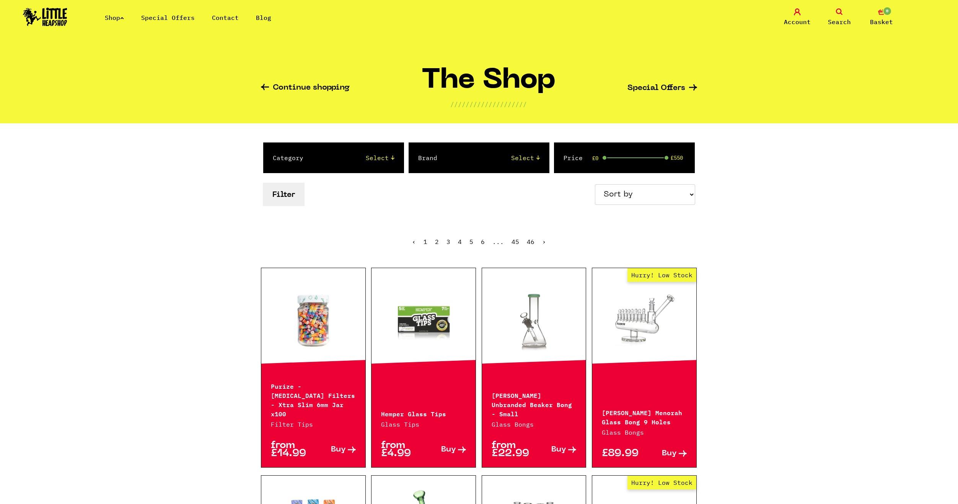 The width and height of the screenshot is (958, 504). I want to click on span: Account, so click(797, 22).